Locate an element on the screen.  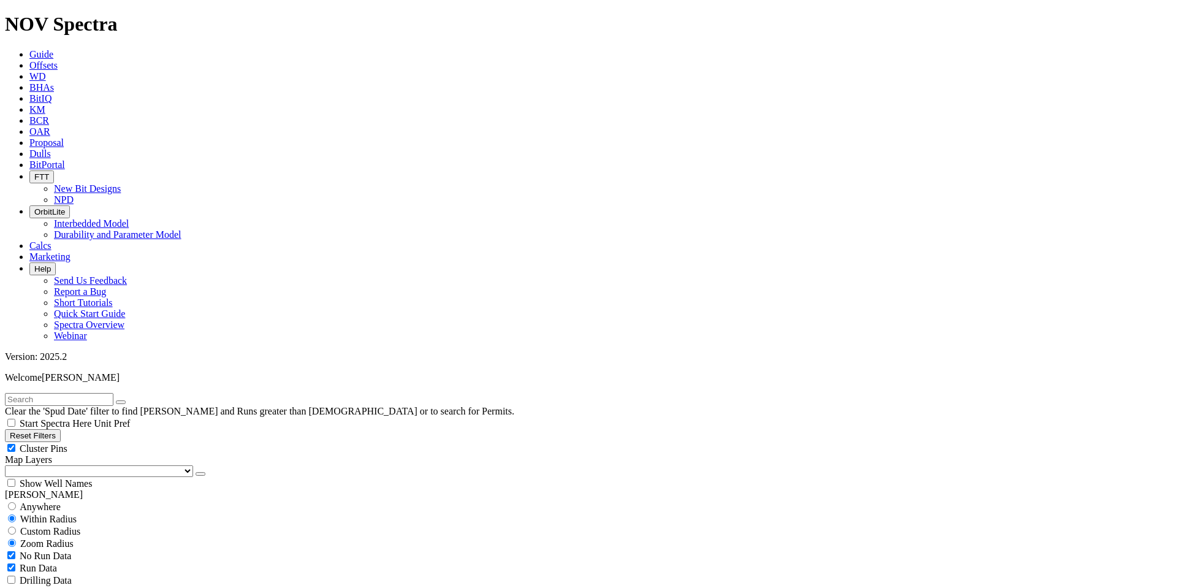
span: Drilling Data is located at coordinates (45, 580).